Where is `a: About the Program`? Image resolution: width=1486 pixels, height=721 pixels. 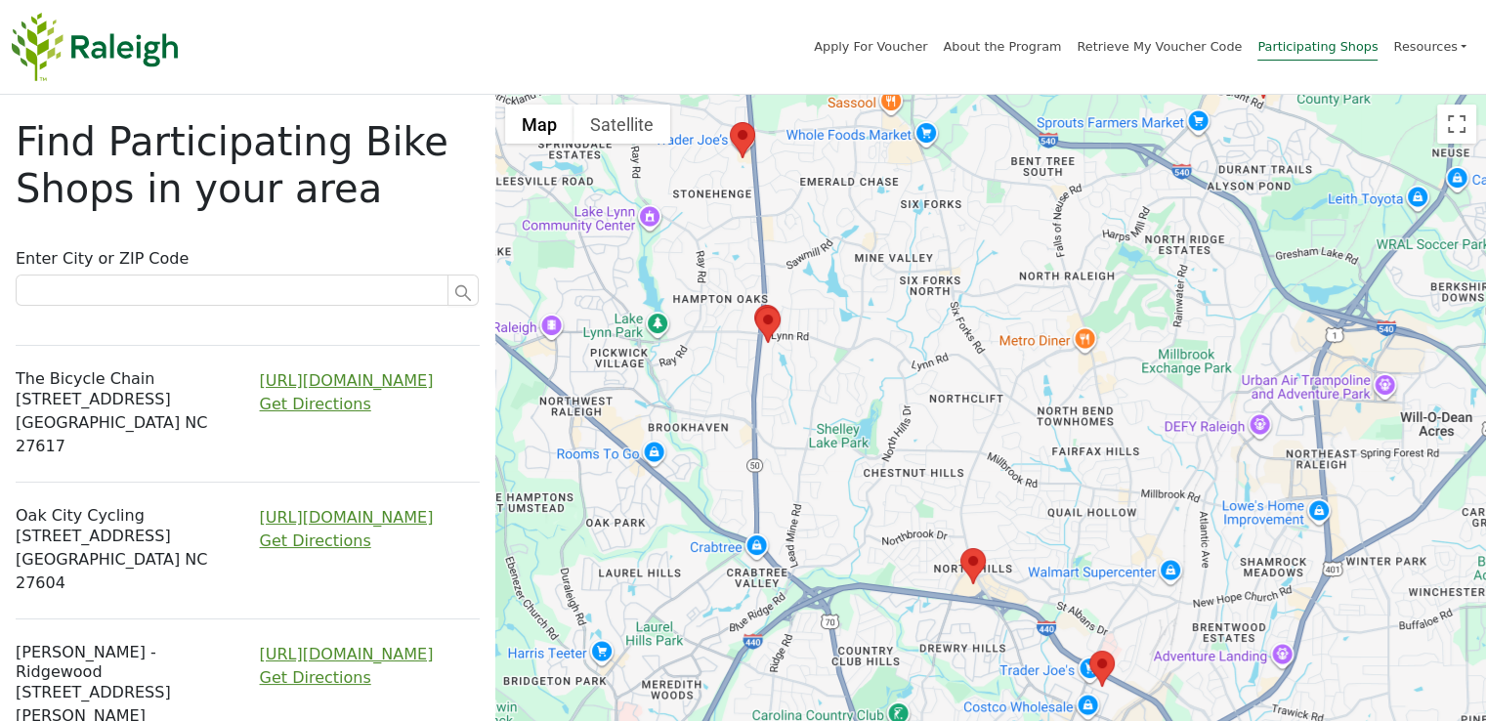
a: About the Program is located at coordinates (1001, 46).